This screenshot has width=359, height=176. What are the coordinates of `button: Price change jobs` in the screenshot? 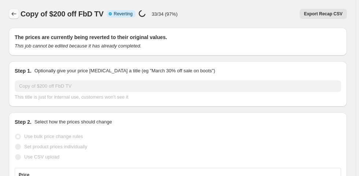 It's located at (14, 14).